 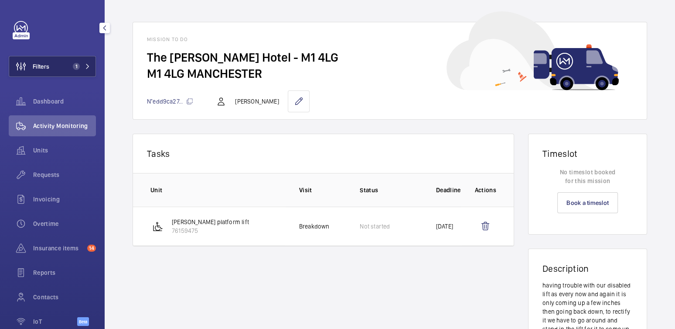 What do you see at coordinates (65, 199) in the screenshot?
I see `span: Invoicing` at bounding box center [65, 199].